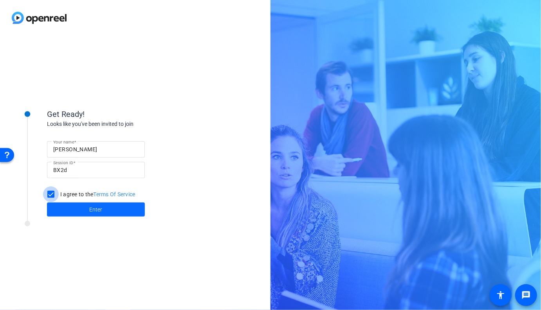 The width and height of the screenshot is (541, 310). I want to click on div: Looks like you've been invited to join, so click(125, 124).